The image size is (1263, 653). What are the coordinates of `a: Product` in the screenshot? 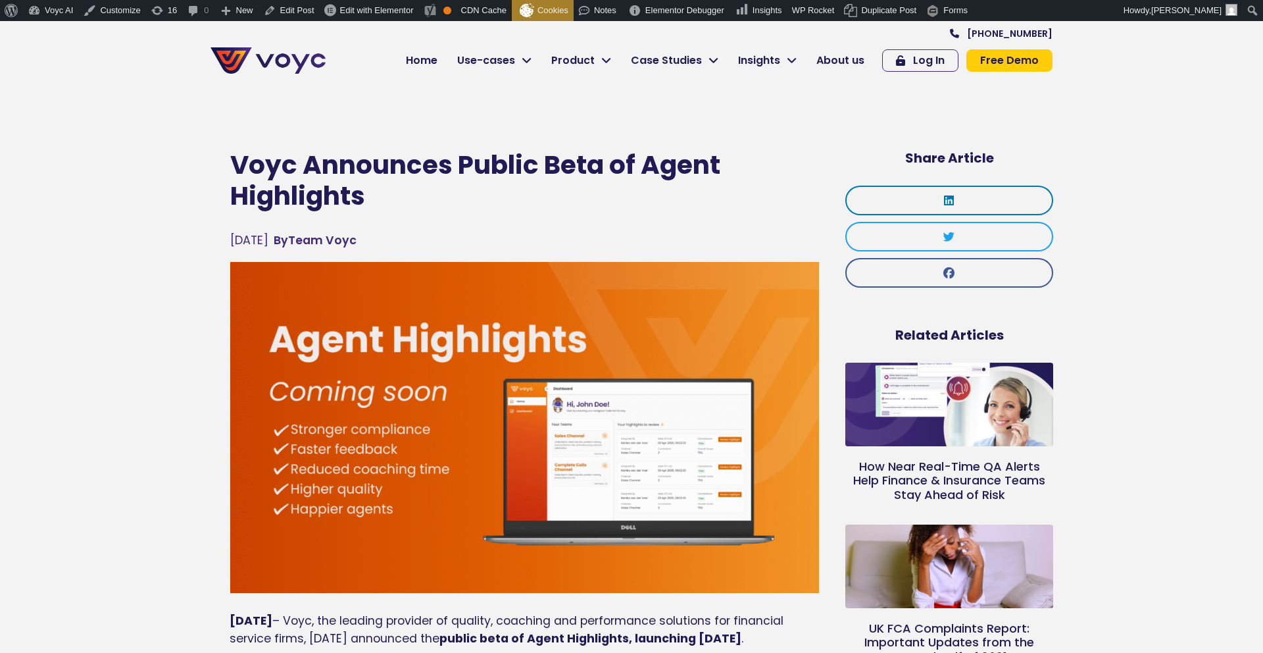 It's located at (581, 61).